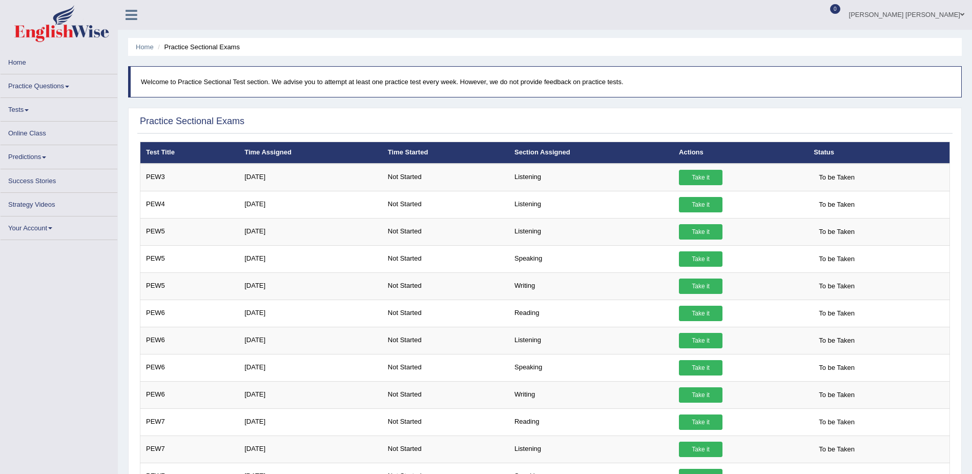 The width and height of the screenshot is (972, 474). I want to click on a: Your Account, so click(59, 226).